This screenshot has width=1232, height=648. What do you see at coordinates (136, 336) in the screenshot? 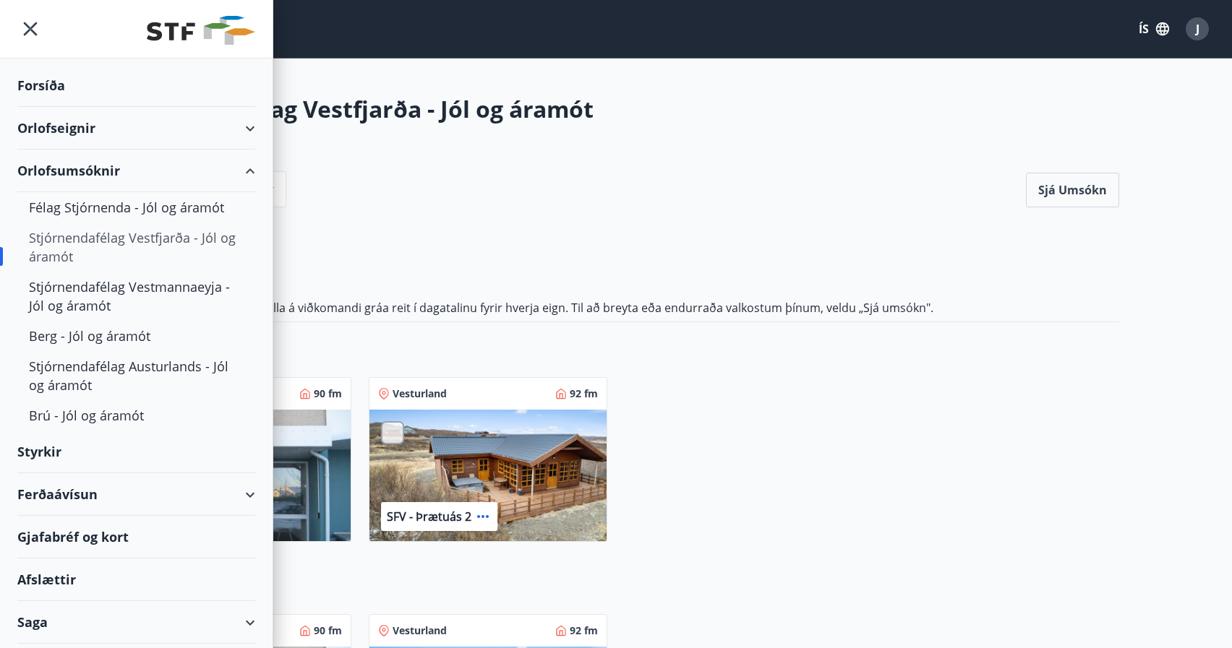
I see `div: Berg - Jól og áramót` at bounding box center [136, 336].